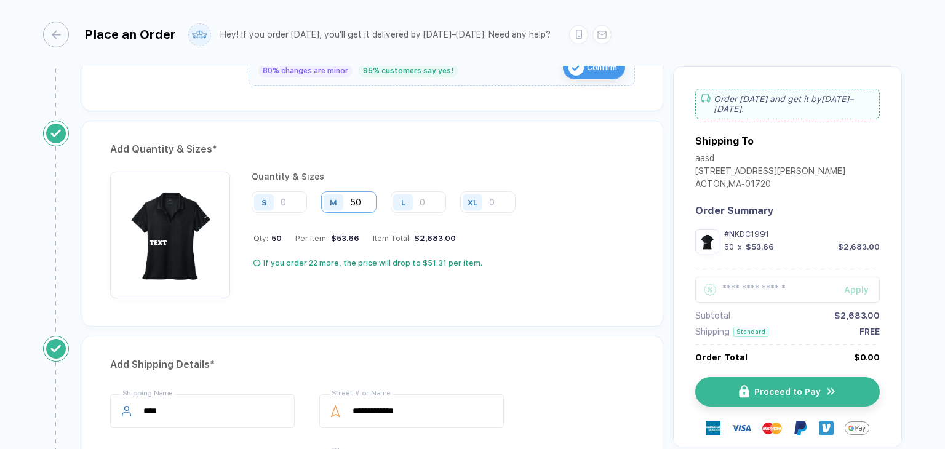 The height and width of the screenshot is (449, 945). What do you see at coordinates (388, 176) in the screenshot?
I see `div: Quantity & Sizes` at bounding box center [388, 176].